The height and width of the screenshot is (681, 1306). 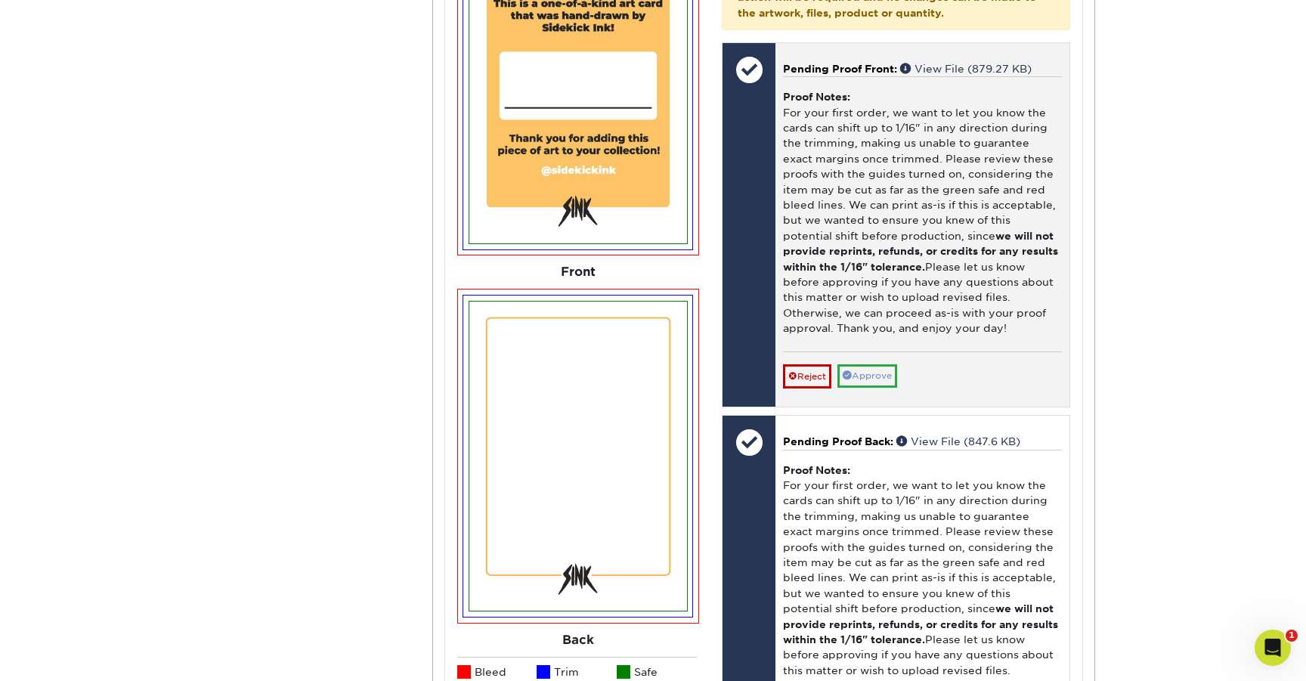 What do you see at coordinates (922, 214) in the screenshot?
I see `div: For your first order, we want to let you know the cards can shift up to 1/16" in any direction du...` at bounding box center [922, 214].